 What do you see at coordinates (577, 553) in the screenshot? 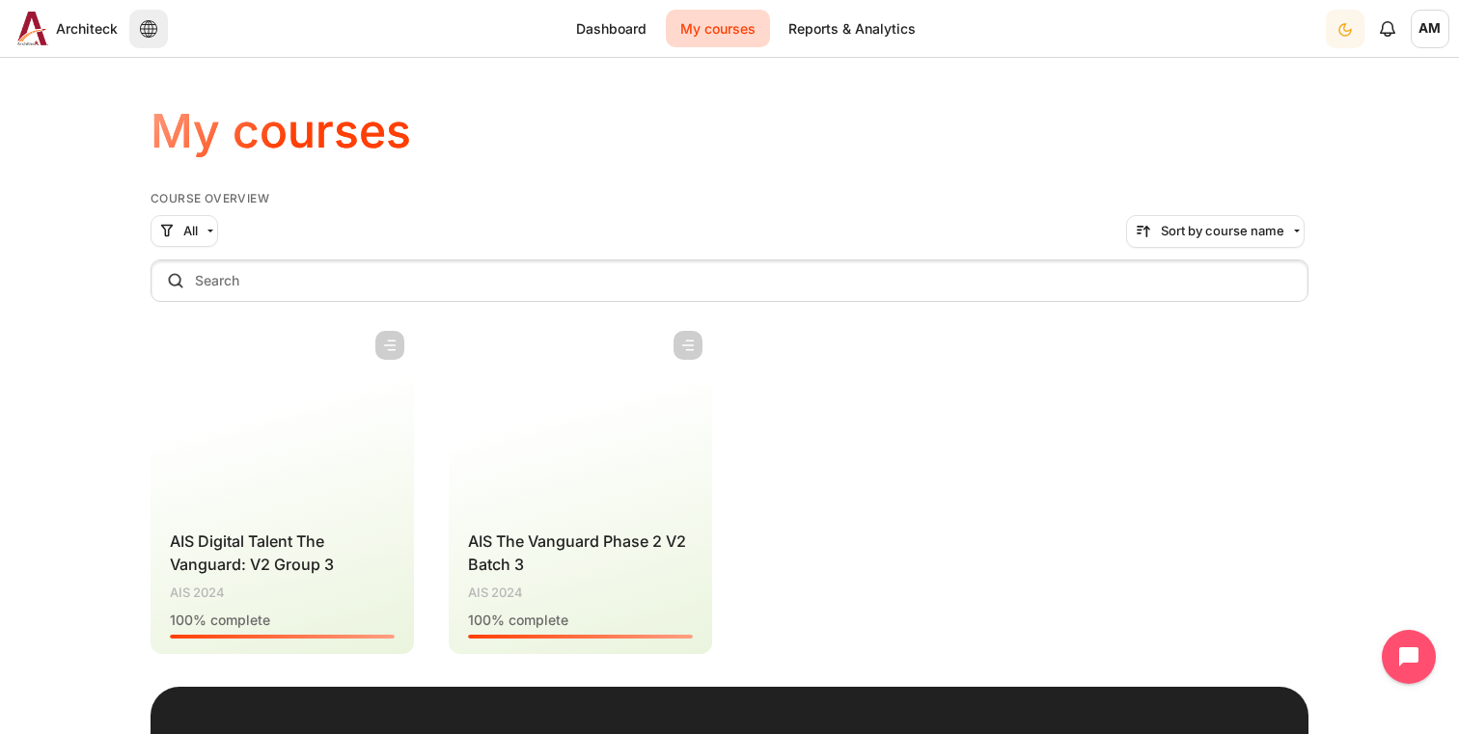
I see `span: AIS The Vanguard Phase 2 V2 Batch 3` at bounding box center [577, 553].